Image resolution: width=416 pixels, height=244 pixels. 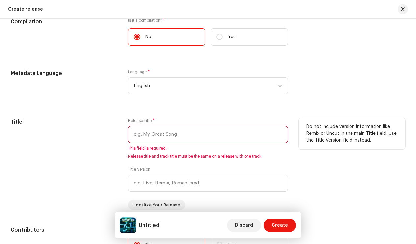 I want to click on h5: Untitled, so click(x=149, y=225).